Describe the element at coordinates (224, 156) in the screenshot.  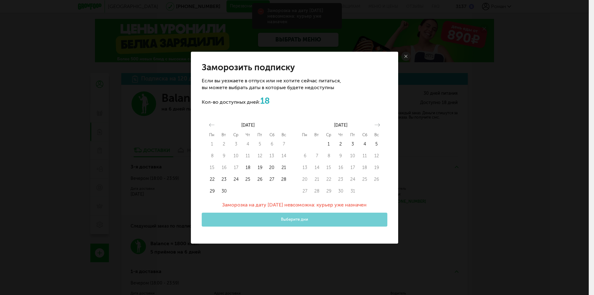
I see `td: Not available. Tuesday, September 9, 2025` at that location.